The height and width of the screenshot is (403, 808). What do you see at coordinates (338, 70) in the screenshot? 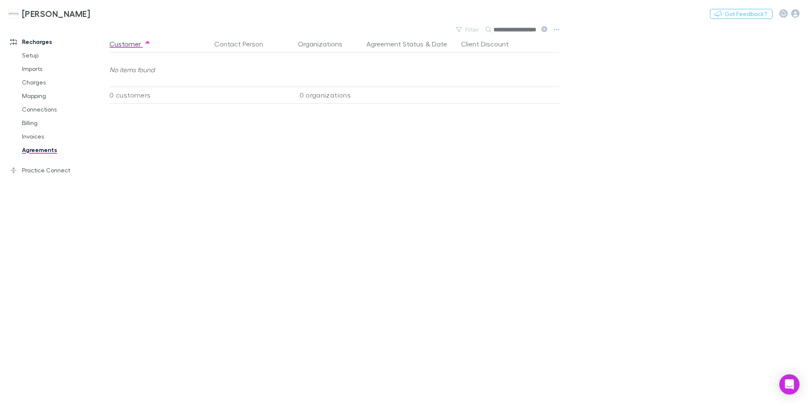
I see `div: No items found` at bounding box center [338, 70].